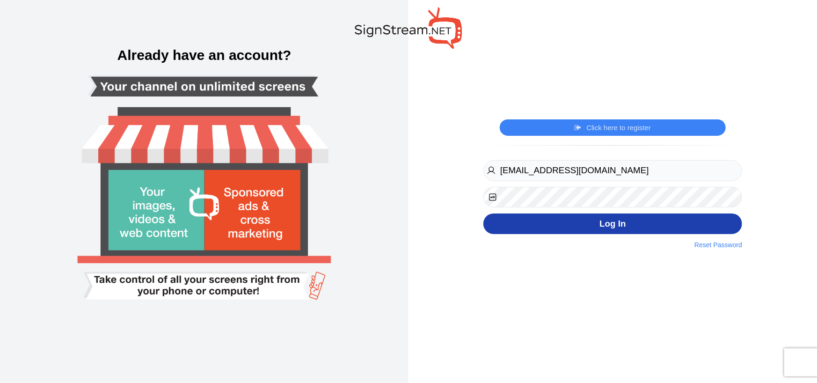 This screenshot has width=817, height=383. What do you see at coordinates (204, 55) in the screenshot?
I see `h3: Already have an account?` at bounding box center [204, 55].